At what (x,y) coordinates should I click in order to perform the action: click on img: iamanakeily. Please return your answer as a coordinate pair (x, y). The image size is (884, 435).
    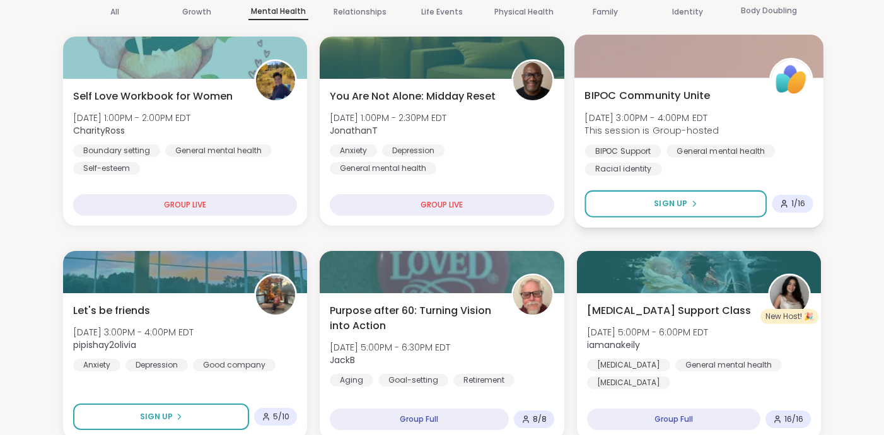
    Looking at the image, I should click on (789, 295).